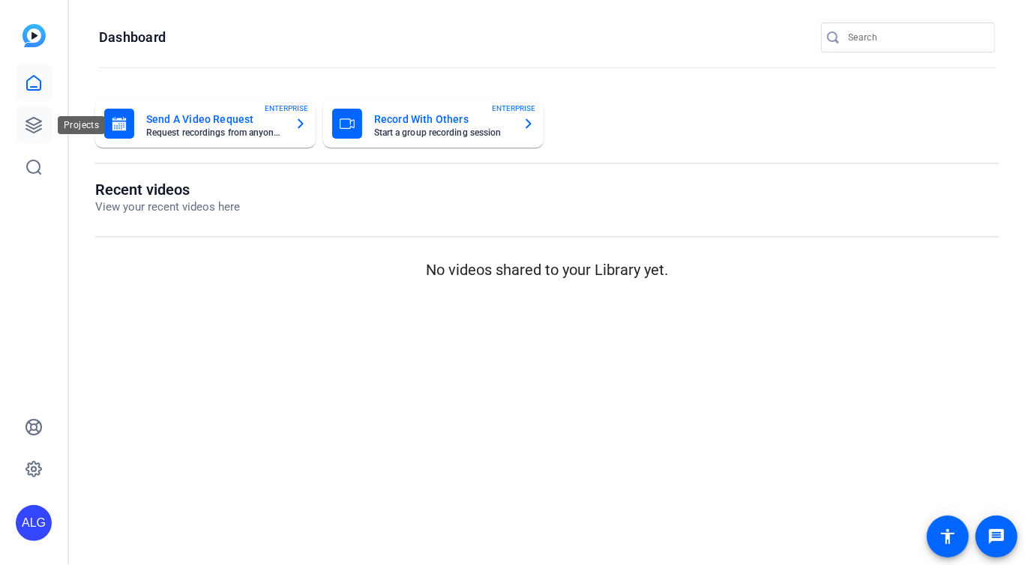  I want to click on img: blue-gradient.svg, so click(34, 35).